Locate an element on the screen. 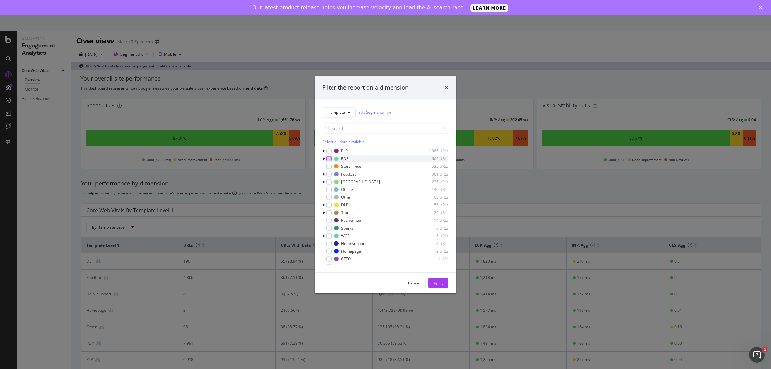 This screenshot has width=771, height=369. div: WCS is located at coordinates (345, 235).